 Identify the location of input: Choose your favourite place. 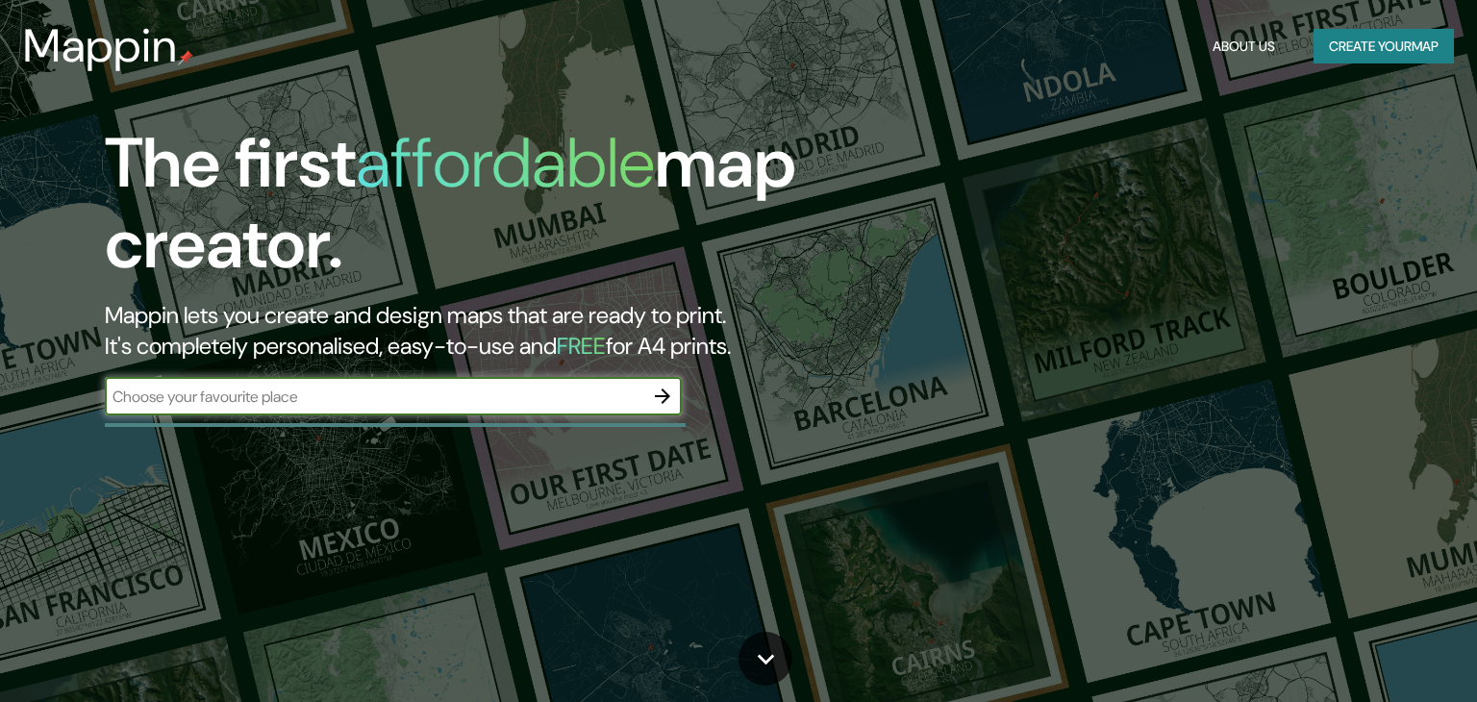
(374, 396).